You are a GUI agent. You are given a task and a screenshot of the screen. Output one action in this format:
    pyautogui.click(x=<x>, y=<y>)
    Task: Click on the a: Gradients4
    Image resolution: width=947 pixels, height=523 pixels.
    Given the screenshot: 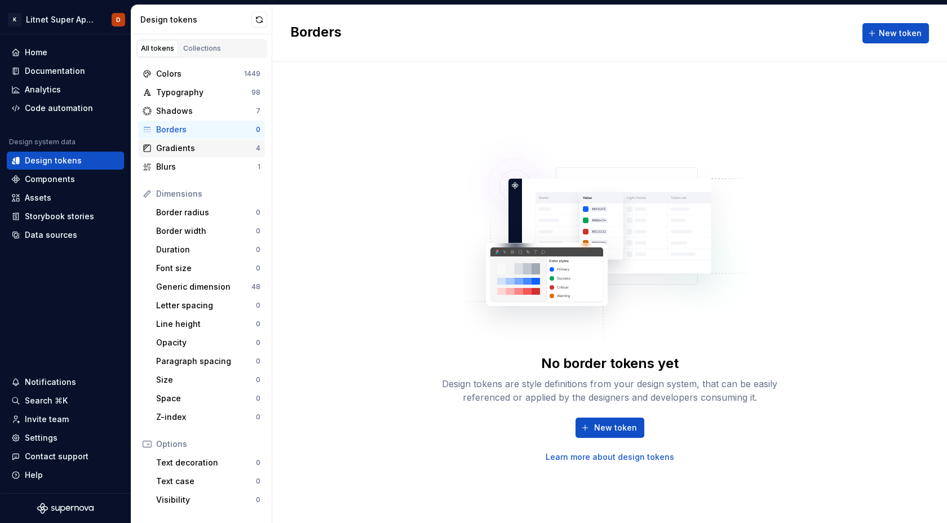 What is the action you would take?
    pyautogui.click(x=201, y=148)
    